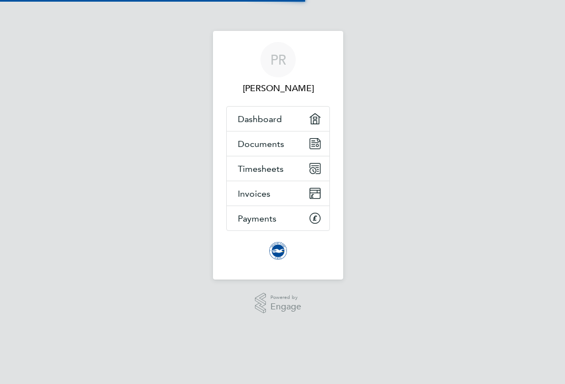 This screenshot has height=384, width=565. What do you see at coordinates (278, 168) in the screenshot?
I see `a: Timesheets` at bounding box center [278, 168].